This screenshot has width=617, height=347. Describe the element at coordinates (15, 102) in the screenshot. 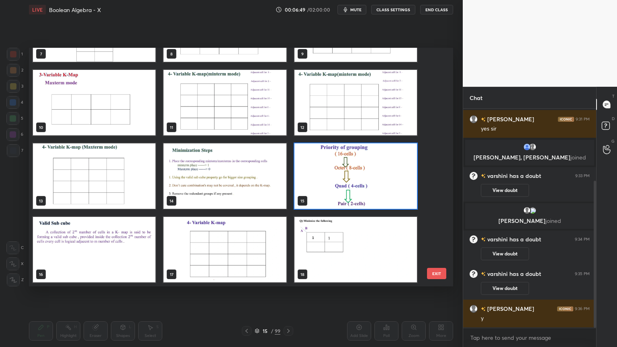

I see `div: 4` at that location.